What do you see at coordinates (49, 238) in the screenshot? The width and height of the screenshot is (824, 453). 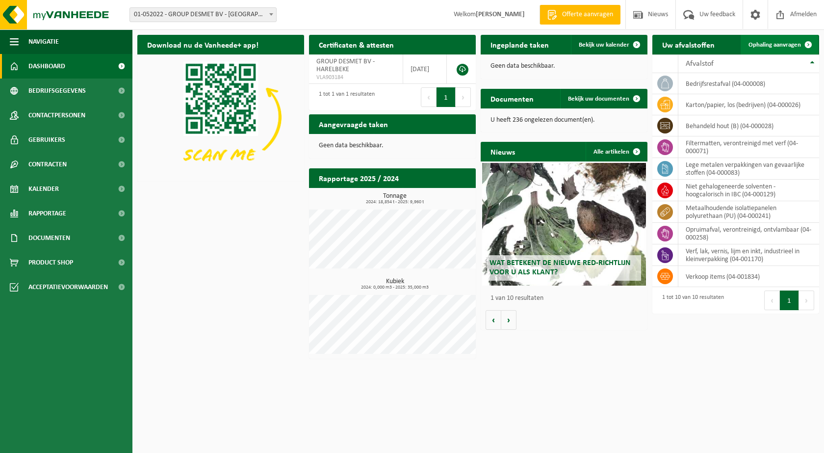 I see `span: Documenten` at bounding box center [49, 238].